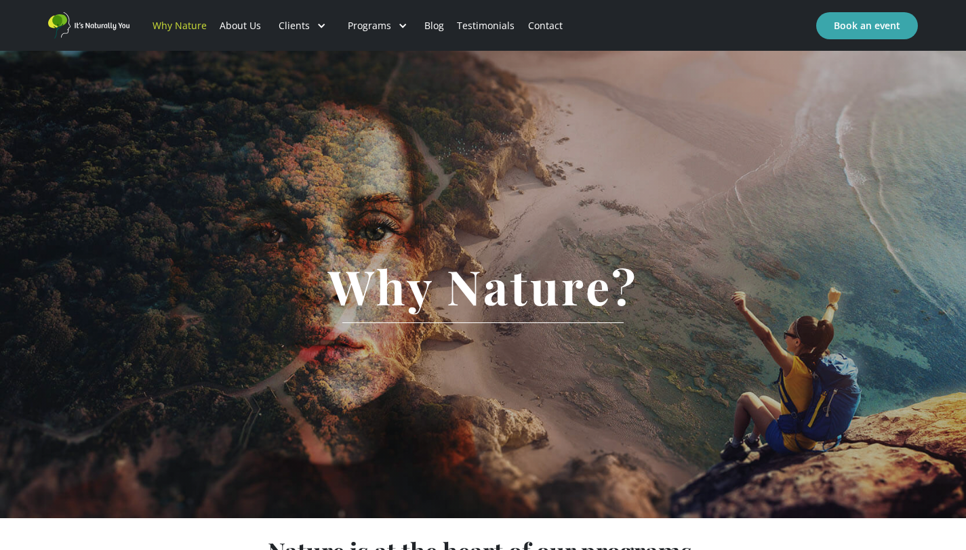 The image size is (966, 550). I want to click on a: home, so click(89, 25).